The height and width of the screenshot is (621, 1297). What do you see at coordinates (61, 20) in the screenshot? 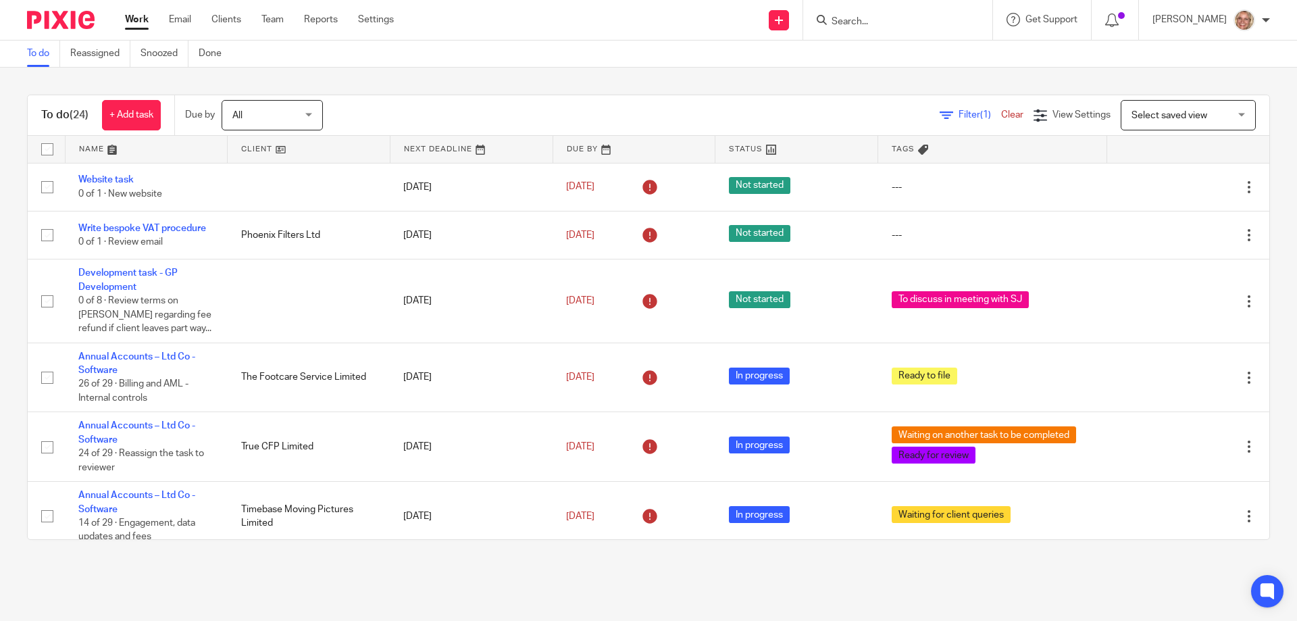
I see `img: Pixie` at bounding box center [61, 20].